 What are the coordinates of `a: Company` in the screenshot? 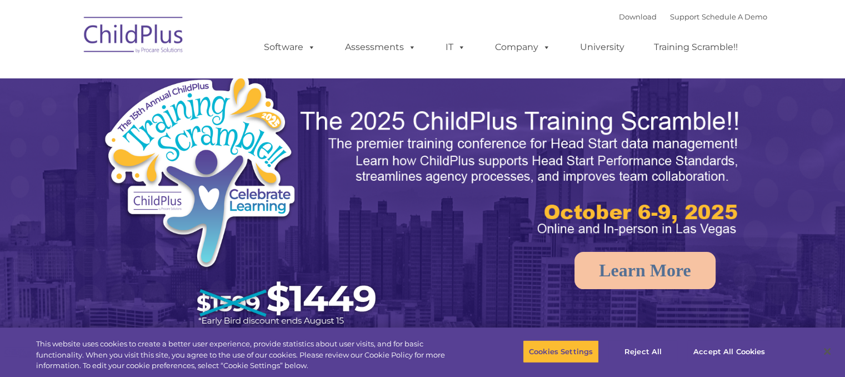 It's located at (523, 47).